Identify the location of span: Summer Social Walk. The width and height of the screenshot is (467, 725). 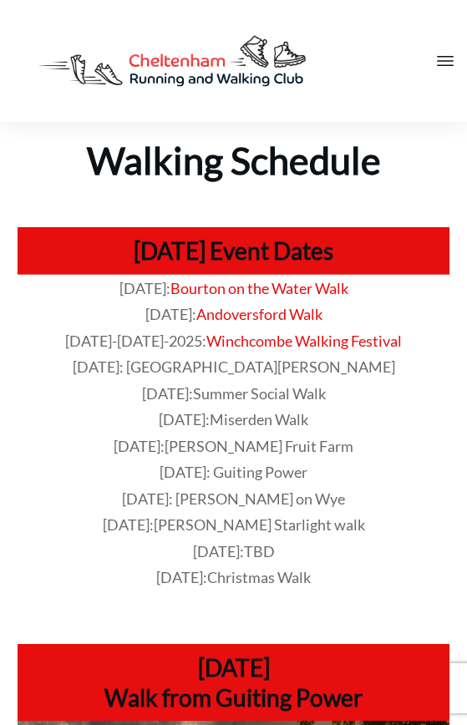
(259, 393).